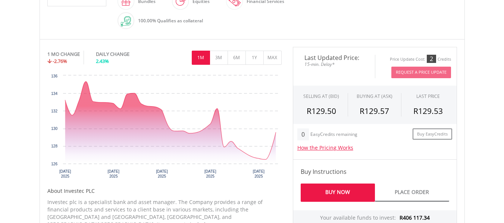 The width and height of the screenshot is (504, 223). What do you see at coordinates (374, 111) in the screenshot?
I see `span: R129.57` at bounding box center [374, 111].